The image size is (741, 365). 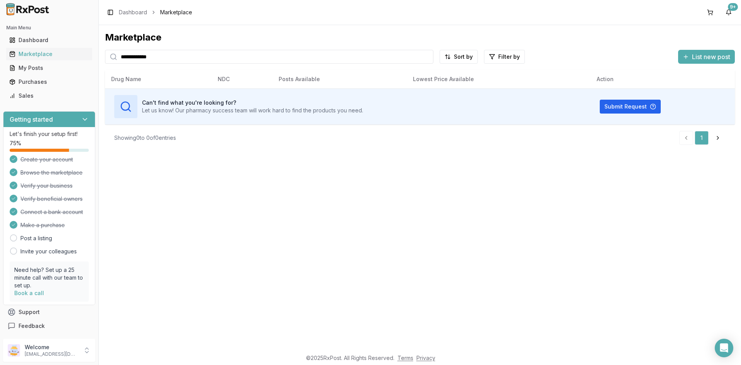 What do you see at coordinates (724, 348) in the screenshot?
I see `div: Open Intercom Messenger` at bounding box center [724, 348].